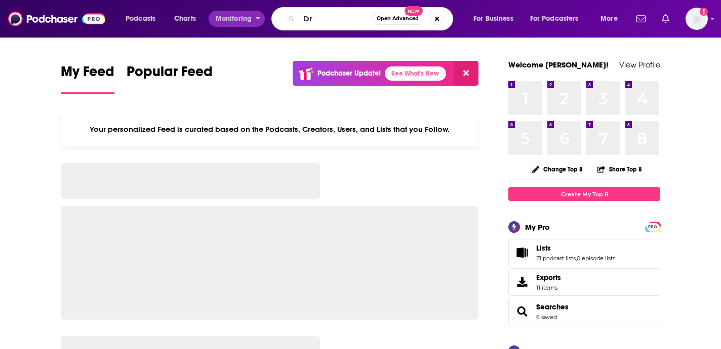  What do you see at coordinates (415, 73) in the screenshot?
I see `a: See What's New` at bounding box center [415, 73].